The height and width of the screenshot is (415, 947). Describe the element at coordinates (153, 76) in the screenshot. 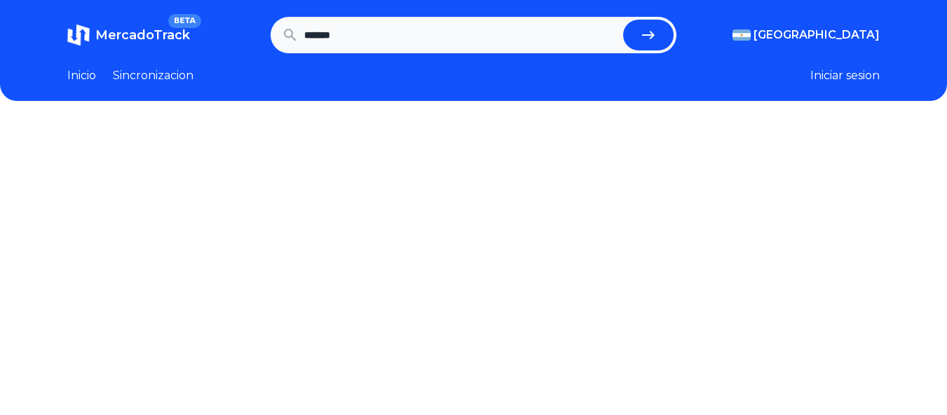

I see `a: Sincronizacion` at that location.